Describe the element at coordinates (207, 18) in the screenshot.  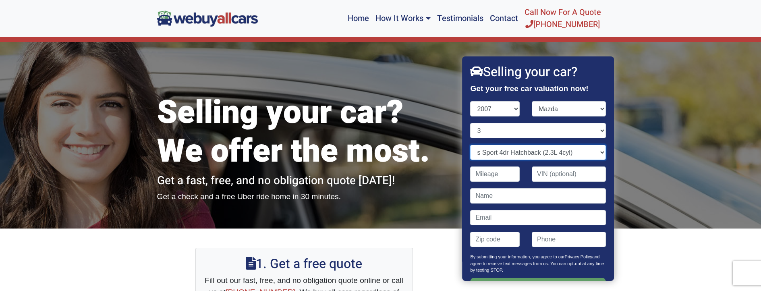
I see `img: We Buy All Cars in NJ logo` at that location.